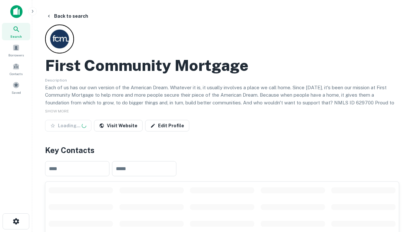  What do you see at coordinates (56, 80) in the screenshot?
I see `span: Description` at bounding box center [56, 80].